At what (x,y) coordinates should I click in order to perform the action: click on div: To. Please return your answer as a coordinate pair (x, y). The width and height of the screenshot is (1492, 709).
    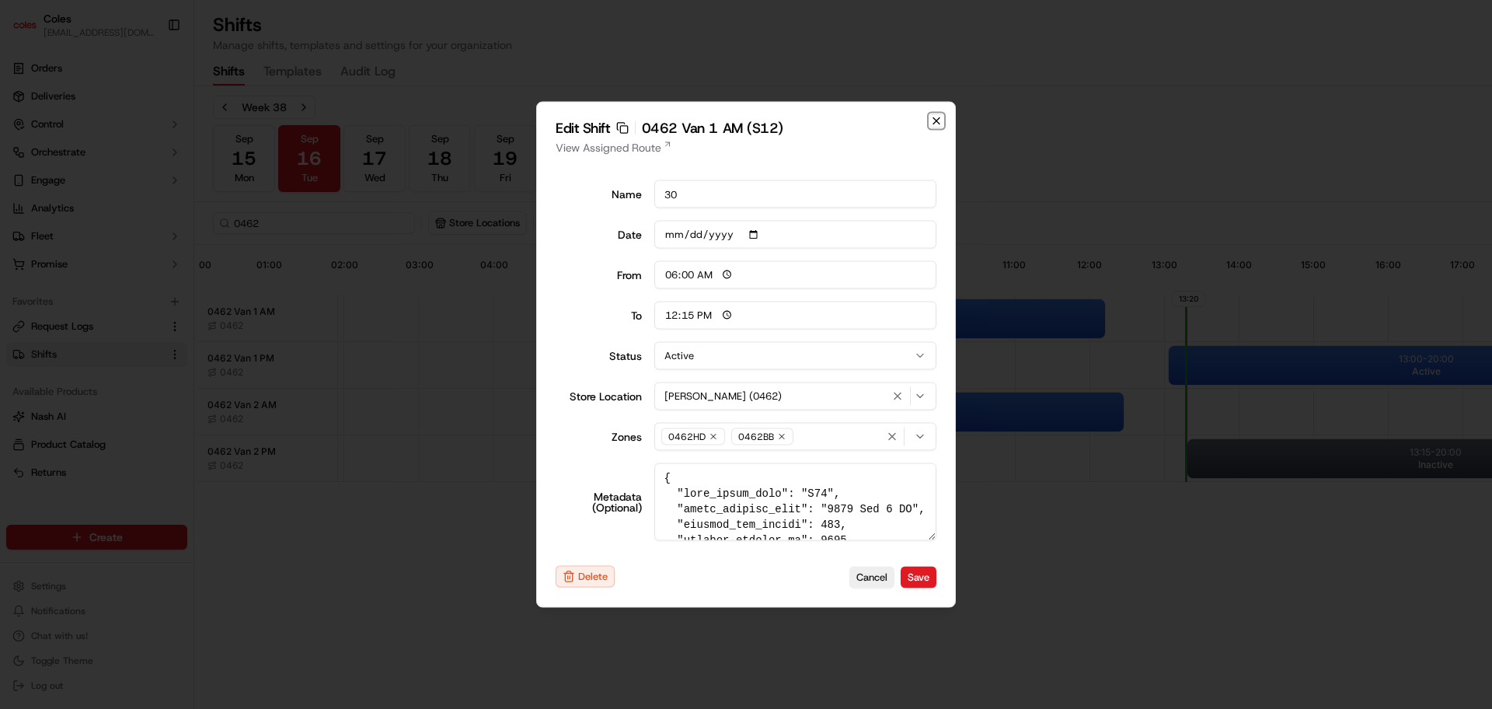
    Looking at the image, I should click on (599, 316).